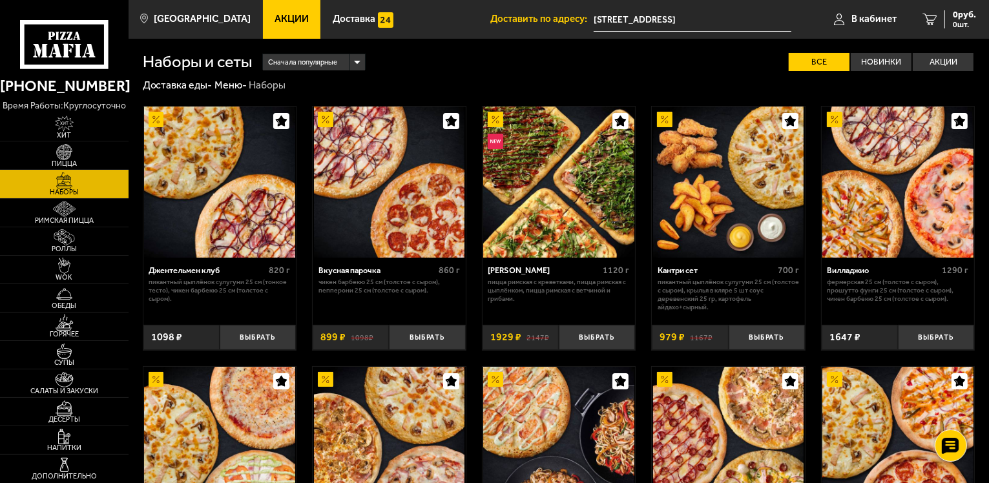 The image size is (989, 483). I want to click on img: Новинка, so click(495, 141).